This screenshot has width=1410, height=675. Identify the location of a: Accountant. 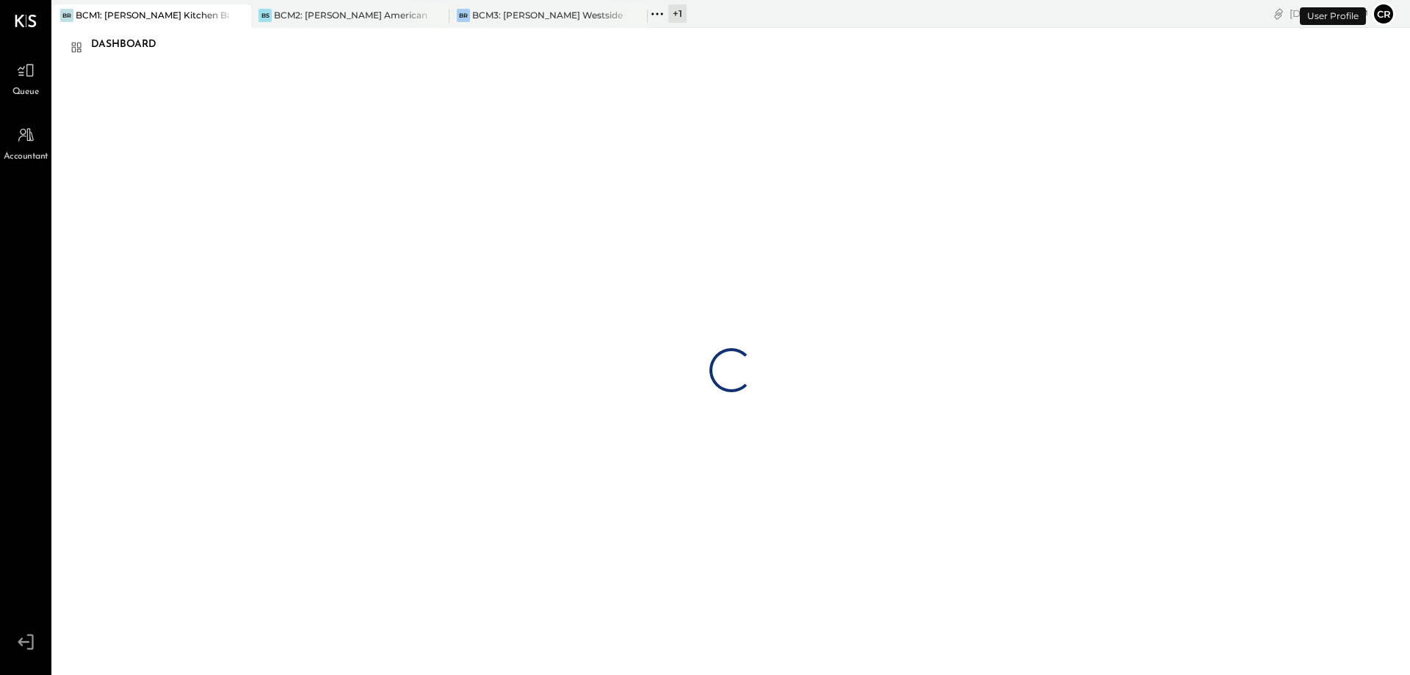
(26, 142).